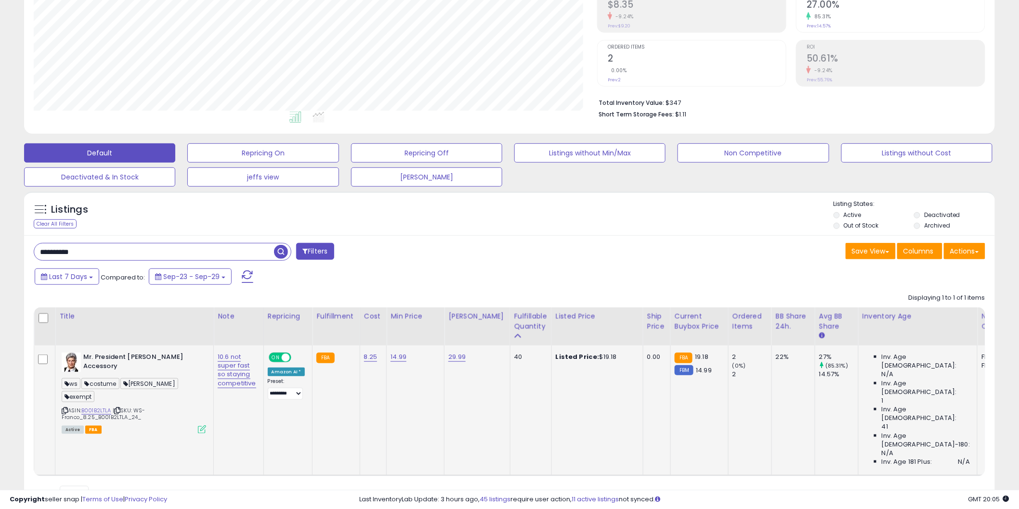  Describe the element at coordinates (123, 277) in the screenshot. I see `span: Compared to:` at that location.